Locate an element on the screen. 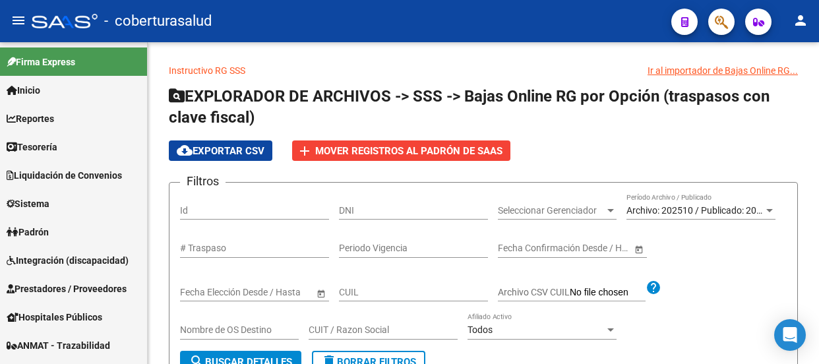  span: Tesorería is located at coordinates (32, 147).